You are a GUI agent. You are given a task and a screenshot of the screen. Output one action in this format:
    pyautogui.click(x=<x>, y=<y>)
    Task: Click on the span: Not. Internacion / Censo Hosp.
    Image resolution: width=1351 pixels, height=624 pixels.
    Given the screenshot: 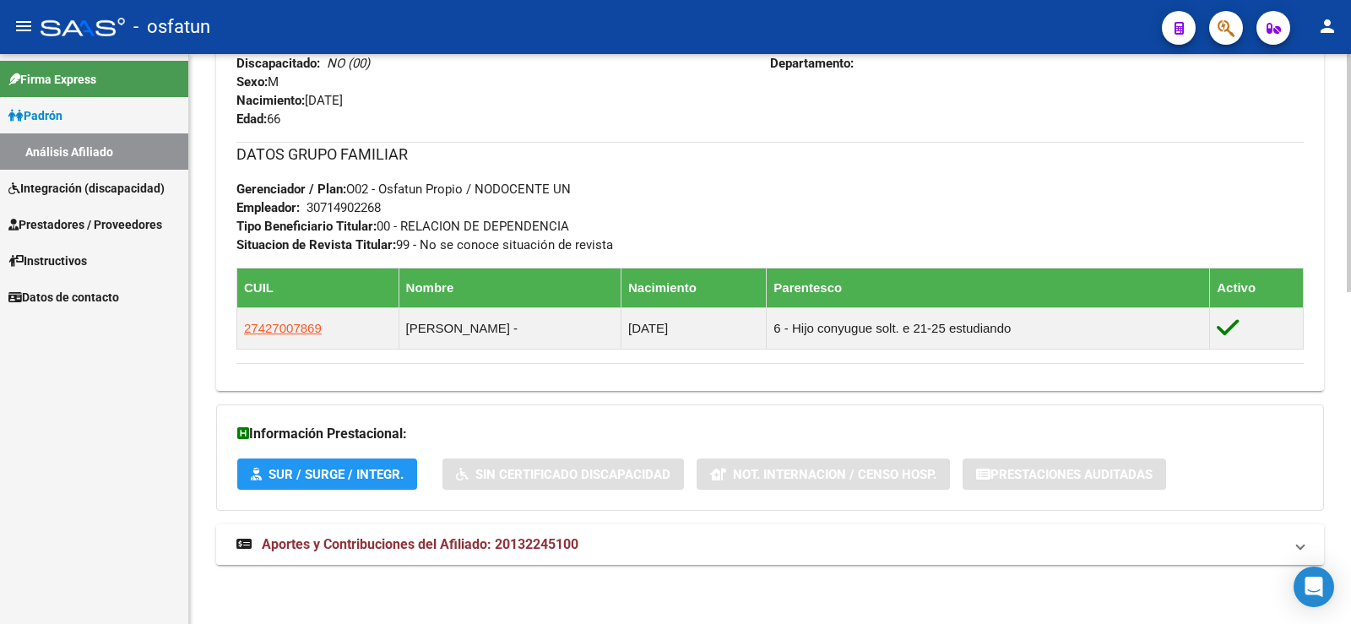 What is the action you would take?
    pyautogui.click(x=834, y=474)
    